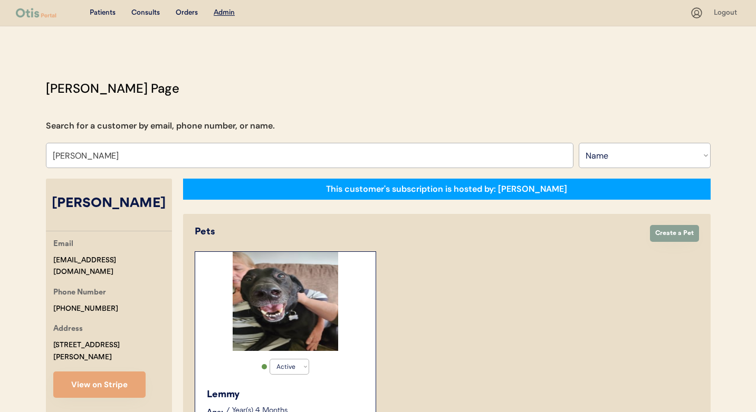 The height and width of the screenshot is (412, 756). Describe the element at coordinates (63, 245) in the screenshot. I see `div: Email` at that location.